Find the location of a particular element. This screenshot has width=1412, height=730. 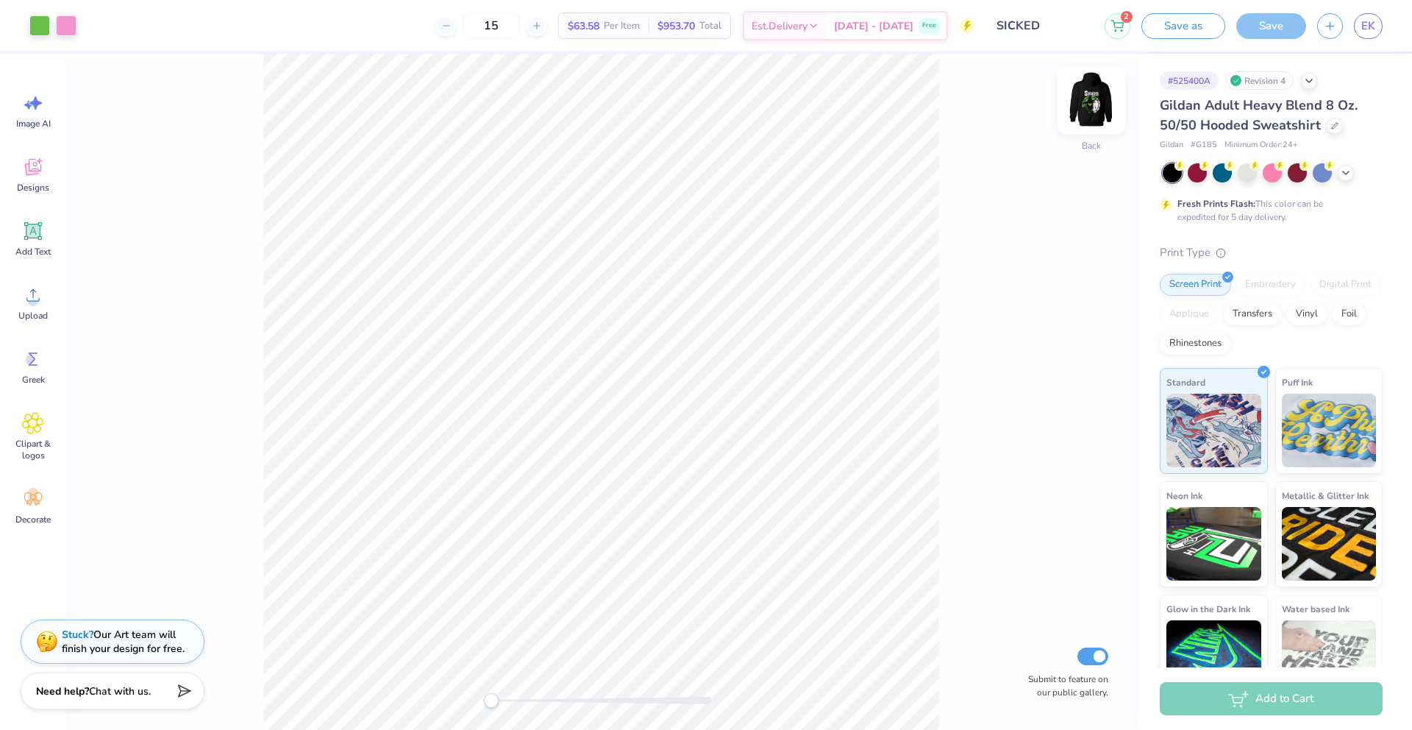

span: Minimum Order: 24 + is located at coordinates (1261, 145).